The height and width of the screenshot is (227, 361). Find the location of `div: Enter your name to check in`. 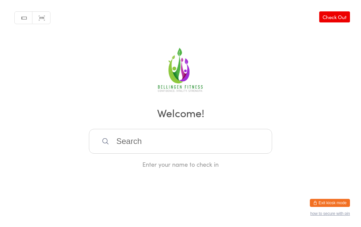

div: Enter your name to check in is located at coordinates (181, 164).